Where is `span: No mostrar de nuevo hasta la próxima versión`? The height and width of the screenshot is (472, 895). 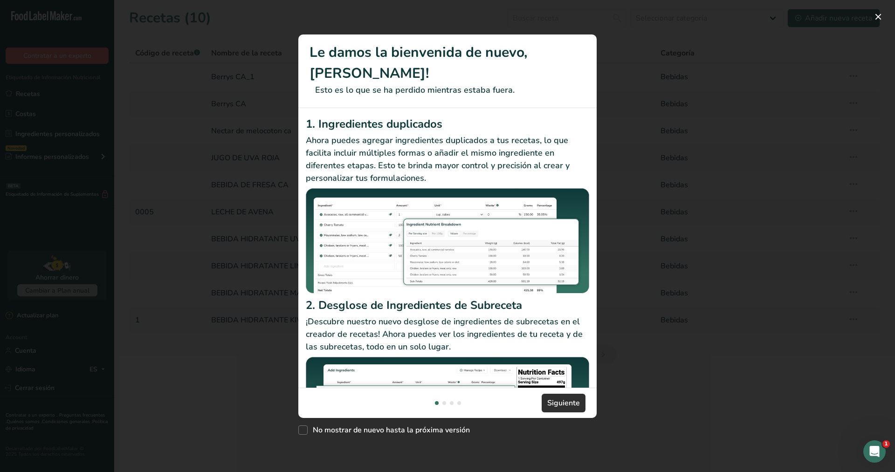
span: No mostrar de nuevo hasta la próxima versión is located at coordinates (389, 430).